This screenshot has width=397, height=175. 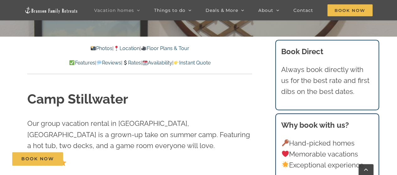 What do you see at coordinates (266, 10) in the screenshot?
I see `span: About` at bounding box center [266, 10].